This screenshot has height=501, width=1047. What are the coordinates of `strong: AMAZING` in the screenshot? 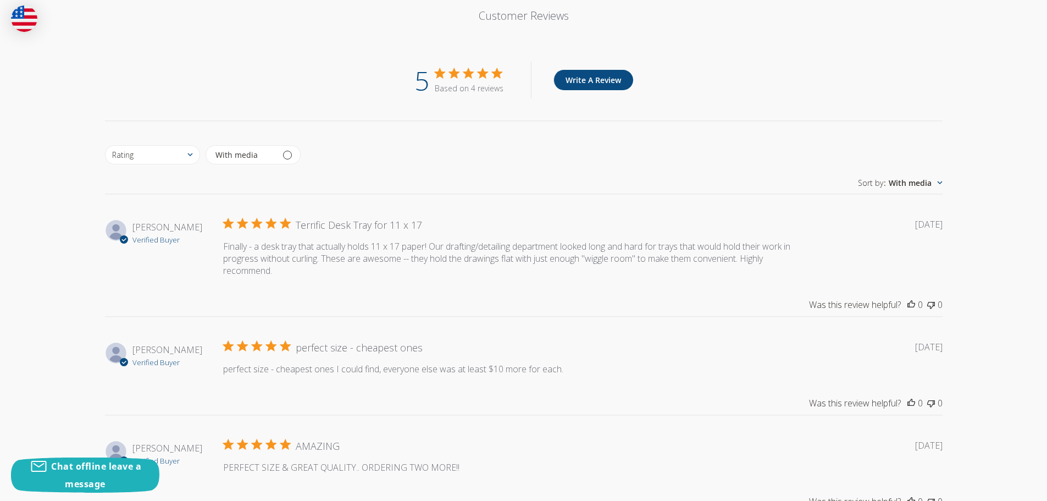 It's located at (318, 446).